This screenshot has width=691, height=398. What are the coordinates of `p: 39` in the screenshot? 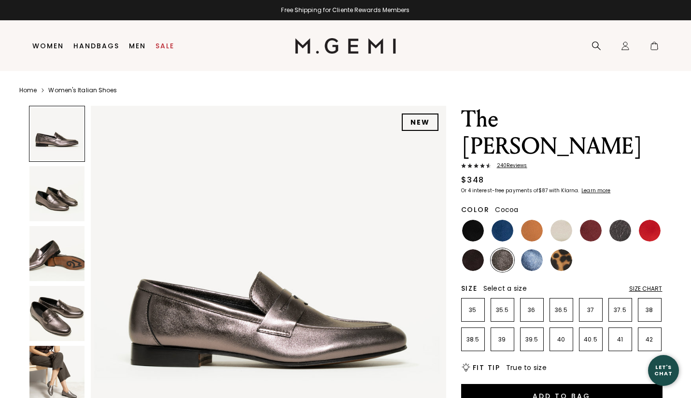 It's located at (502, 340).